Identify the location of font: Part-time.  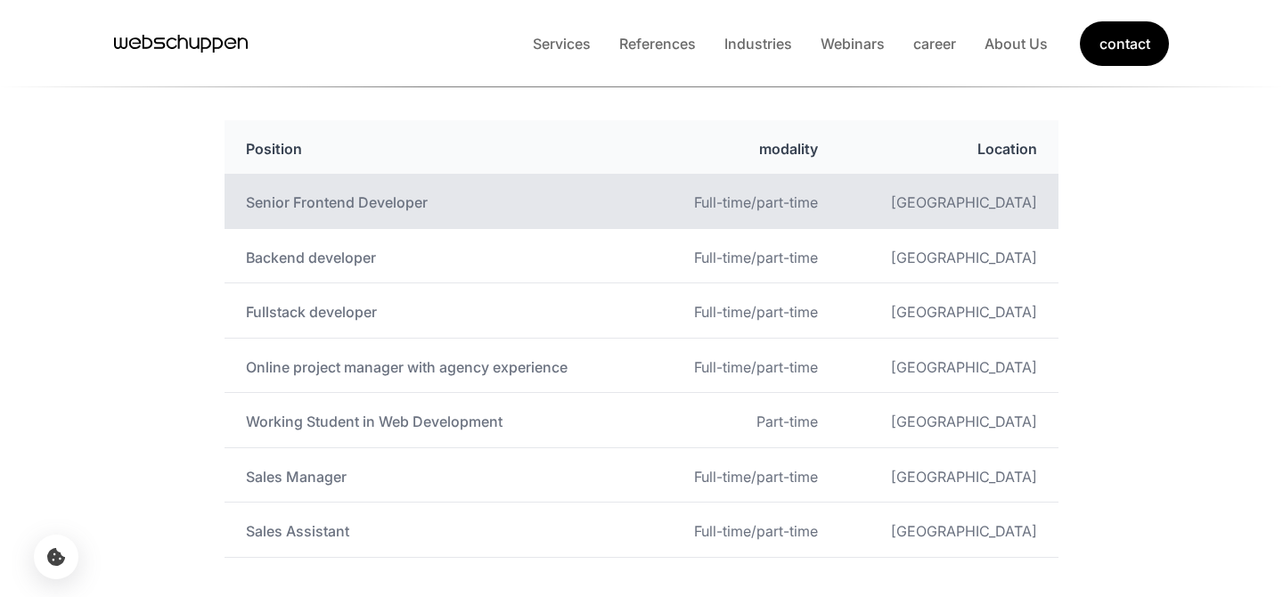
(787, 422).